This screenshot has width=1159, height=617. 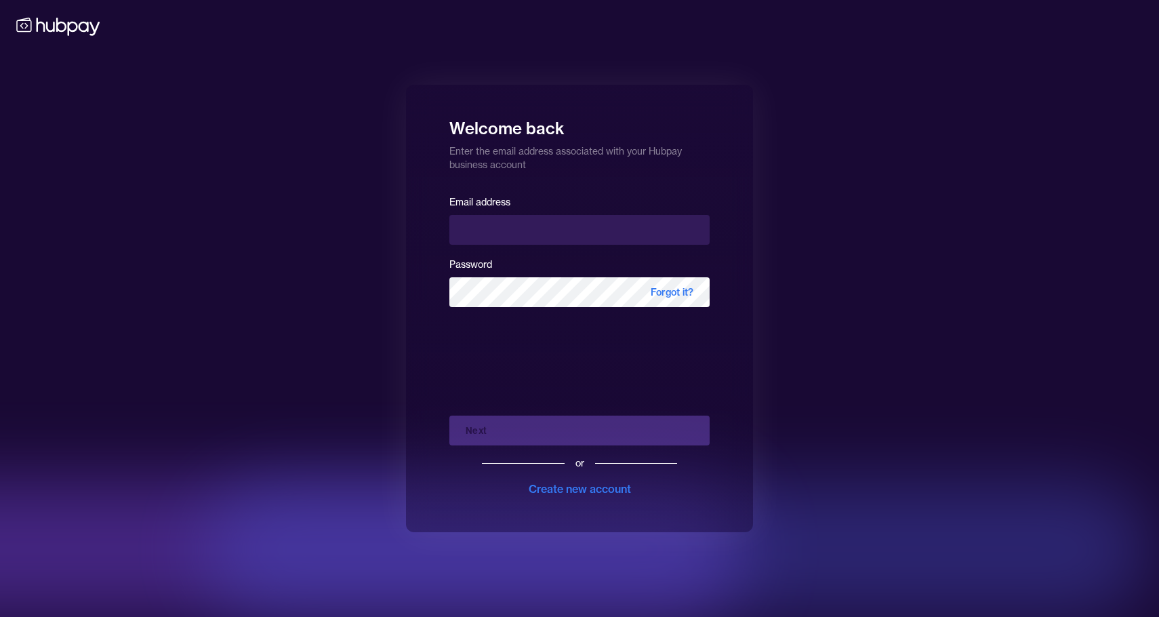 I want to click on div: Create new account, so click(x=580, y=489).